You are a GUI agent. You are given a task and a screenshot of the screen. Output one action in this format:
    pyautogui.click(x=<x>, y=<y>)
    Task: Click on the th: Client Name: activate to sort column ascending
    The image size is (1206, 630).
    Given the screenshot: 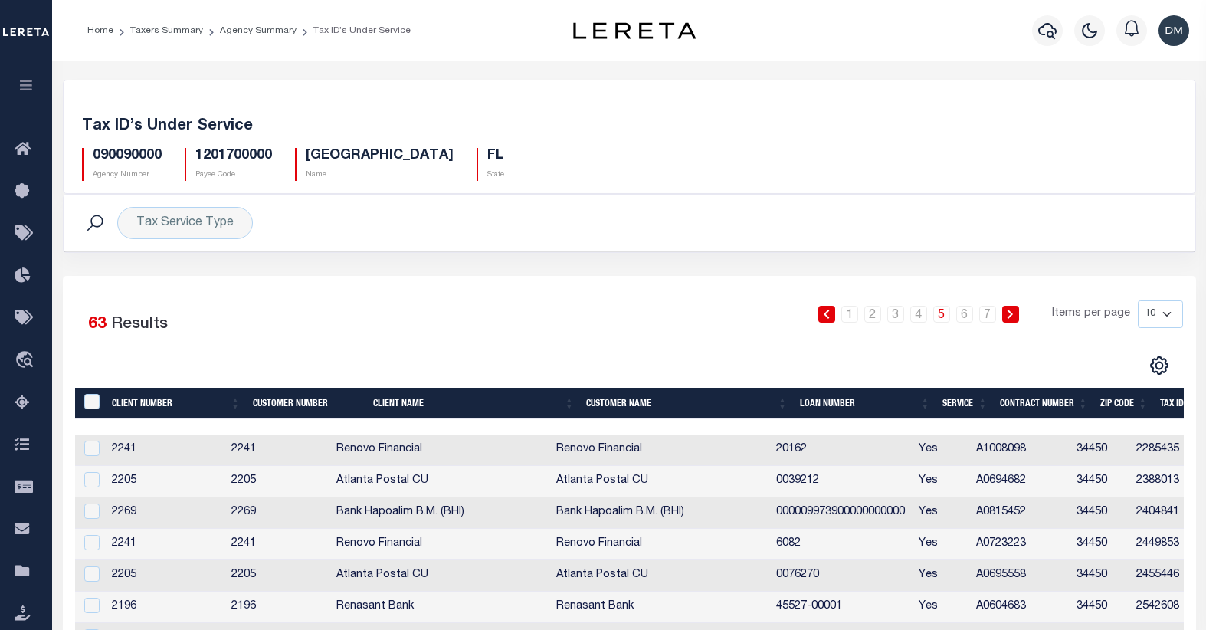 What is the action you would take?
    pyautogui.click(x=474, y=403)
    